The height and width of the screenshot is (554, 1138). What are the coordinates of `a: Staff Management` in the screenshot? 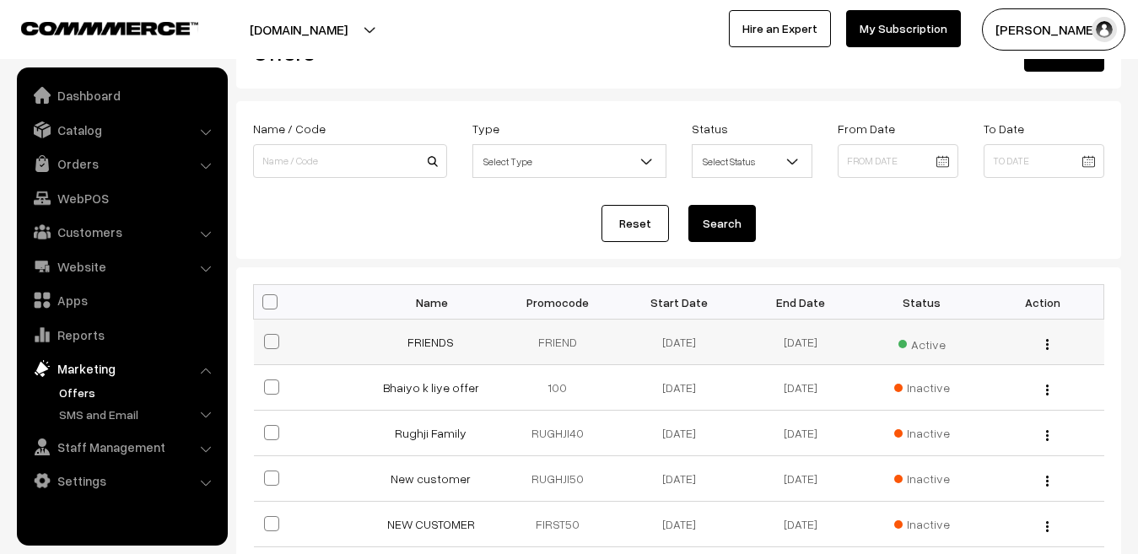 It's located at (121, 447).